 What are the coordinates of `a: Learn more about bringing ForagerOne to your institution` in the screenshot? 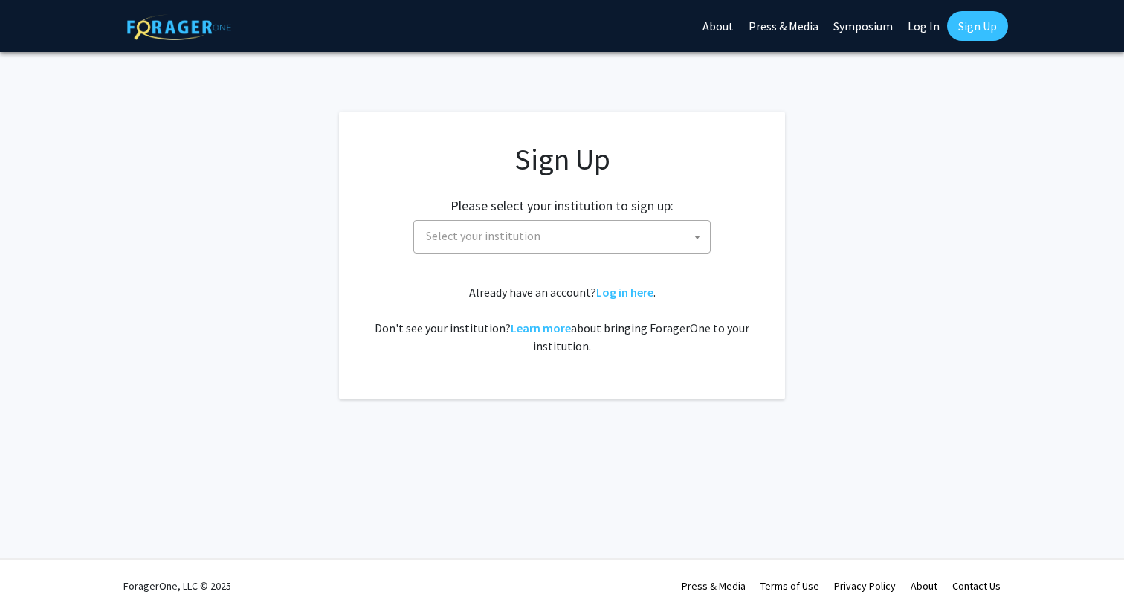 It's located at (541, 328).